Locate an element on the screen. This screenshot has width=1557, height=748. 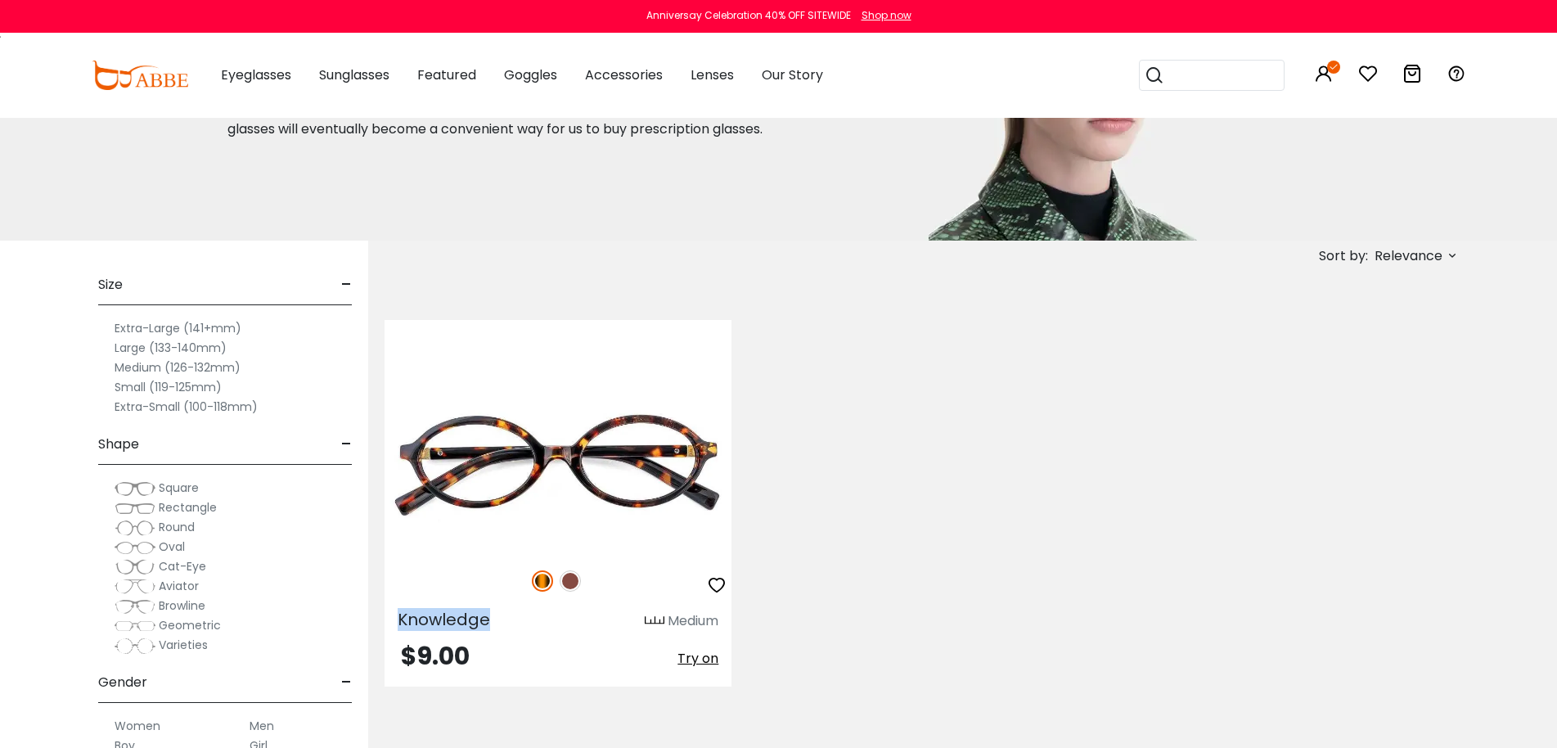
a: Shop now is located at coordinates (882, 15).